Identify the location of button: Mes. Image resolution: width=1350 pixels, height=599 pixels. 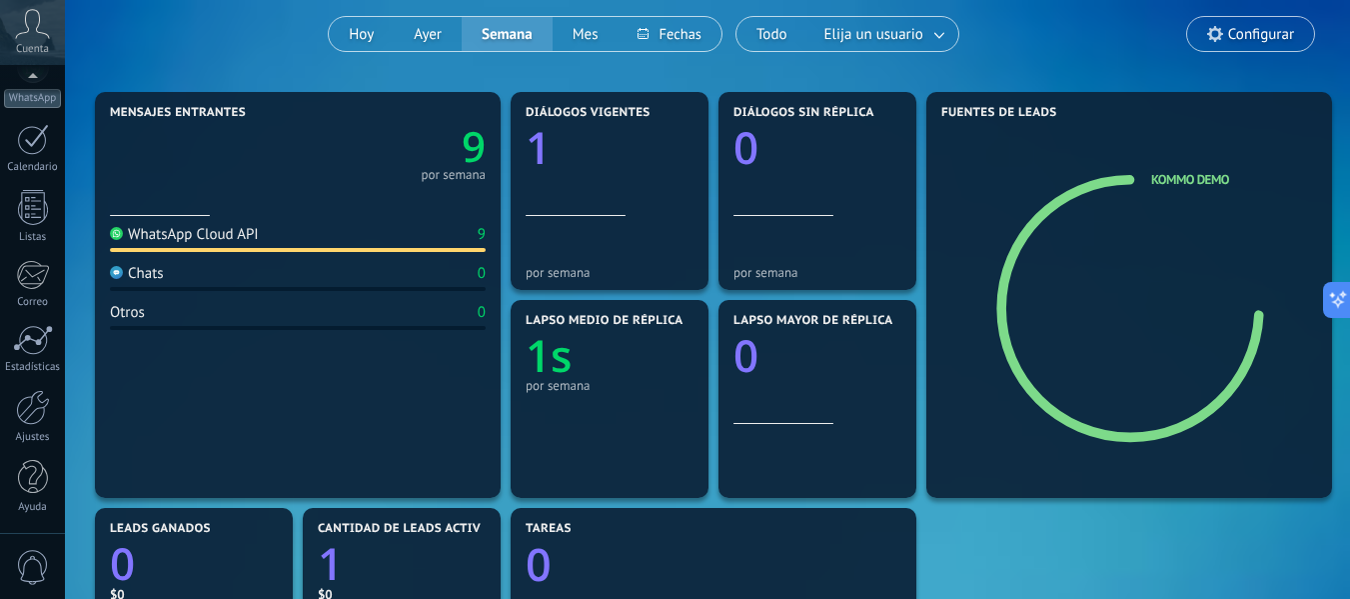
(586, 34).